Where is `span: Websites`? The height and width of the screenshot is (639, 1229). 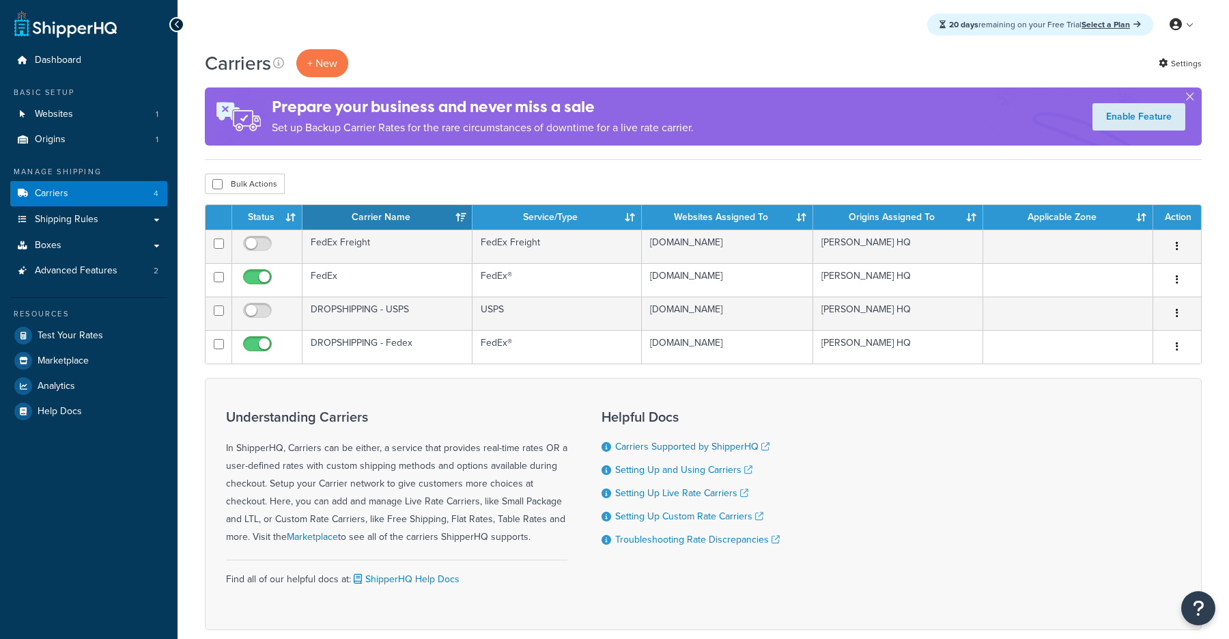
span: Websites is located at coordinates (54, 114).